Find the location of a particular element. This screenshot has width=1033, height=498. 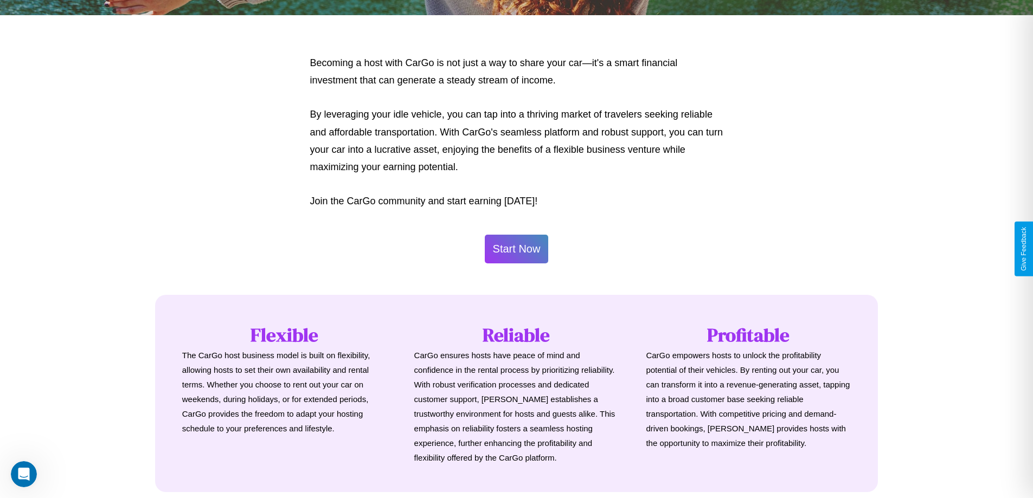

button: Start Now is located at coordinates (517, 249).